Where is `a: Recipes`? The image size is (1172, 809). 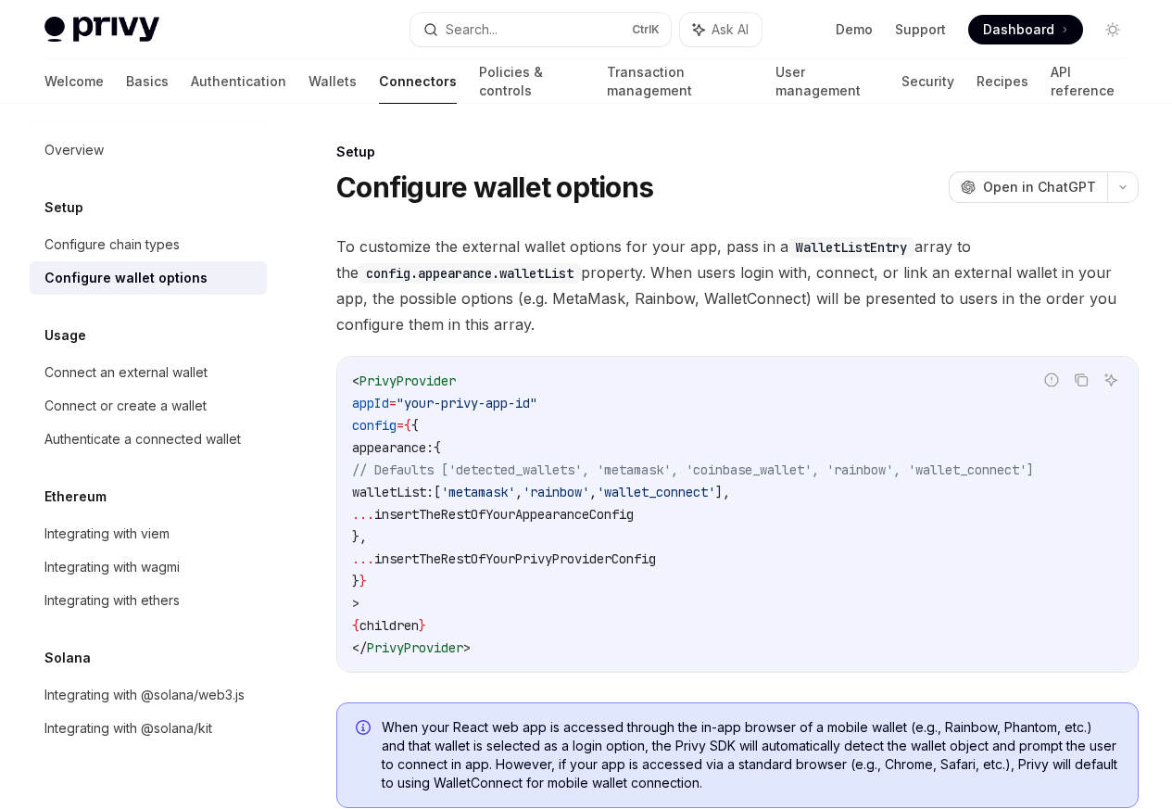 a: Recipes is located at coordinates (1002, 82).